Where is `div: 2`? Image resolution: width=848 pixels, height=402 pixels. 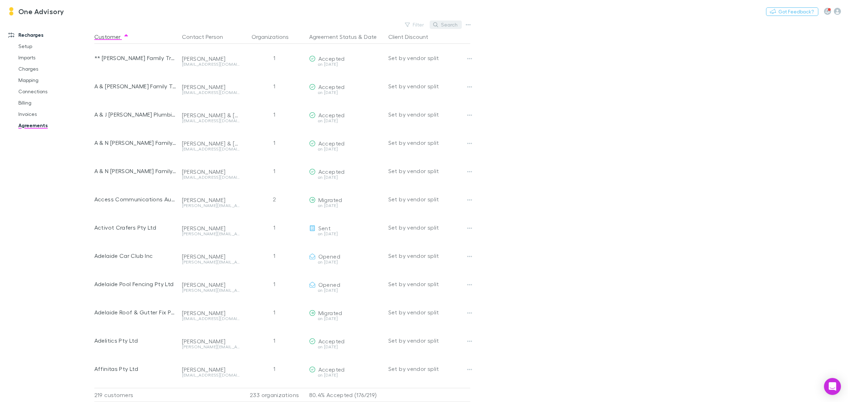 div: 2 is located at coordinates (274, 199).